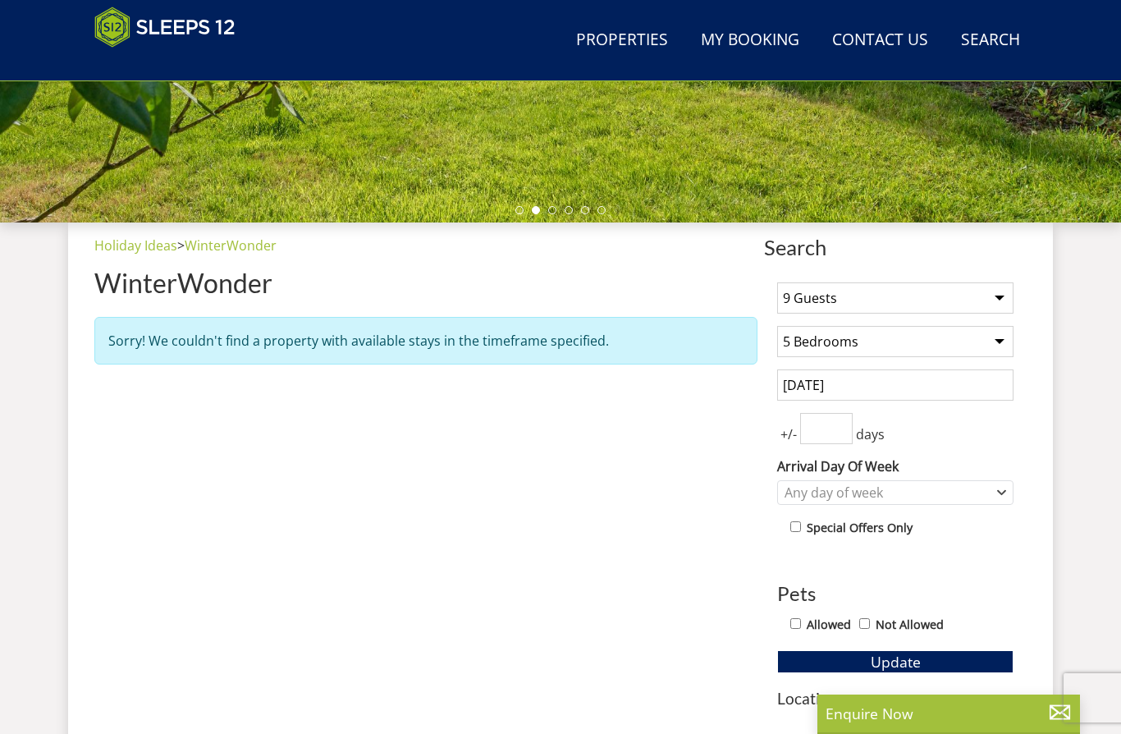  What do you see at coordinates (896, 698) in the screenshot?
I see `h3: Location` at bounding box center [896, 698].